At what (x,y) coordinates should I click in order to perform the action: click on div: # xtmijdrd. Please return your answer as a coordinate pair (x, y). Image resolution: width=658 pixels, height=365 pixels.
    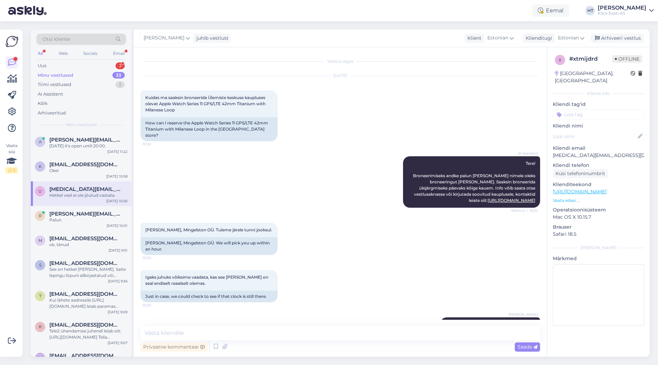
    Looking at the image, I should click on (591, 59).